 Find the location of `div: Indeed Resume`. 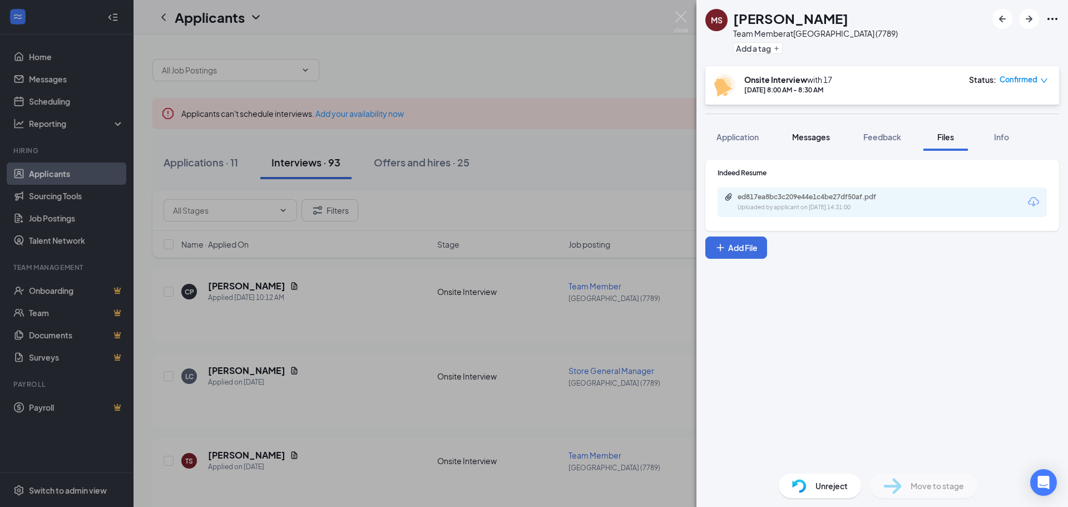

div: Indeed Resume is located at coordinates (882, 172).